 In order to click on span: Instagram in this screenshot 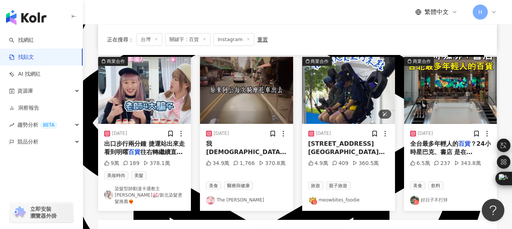, I will do `click(234, 40)`.